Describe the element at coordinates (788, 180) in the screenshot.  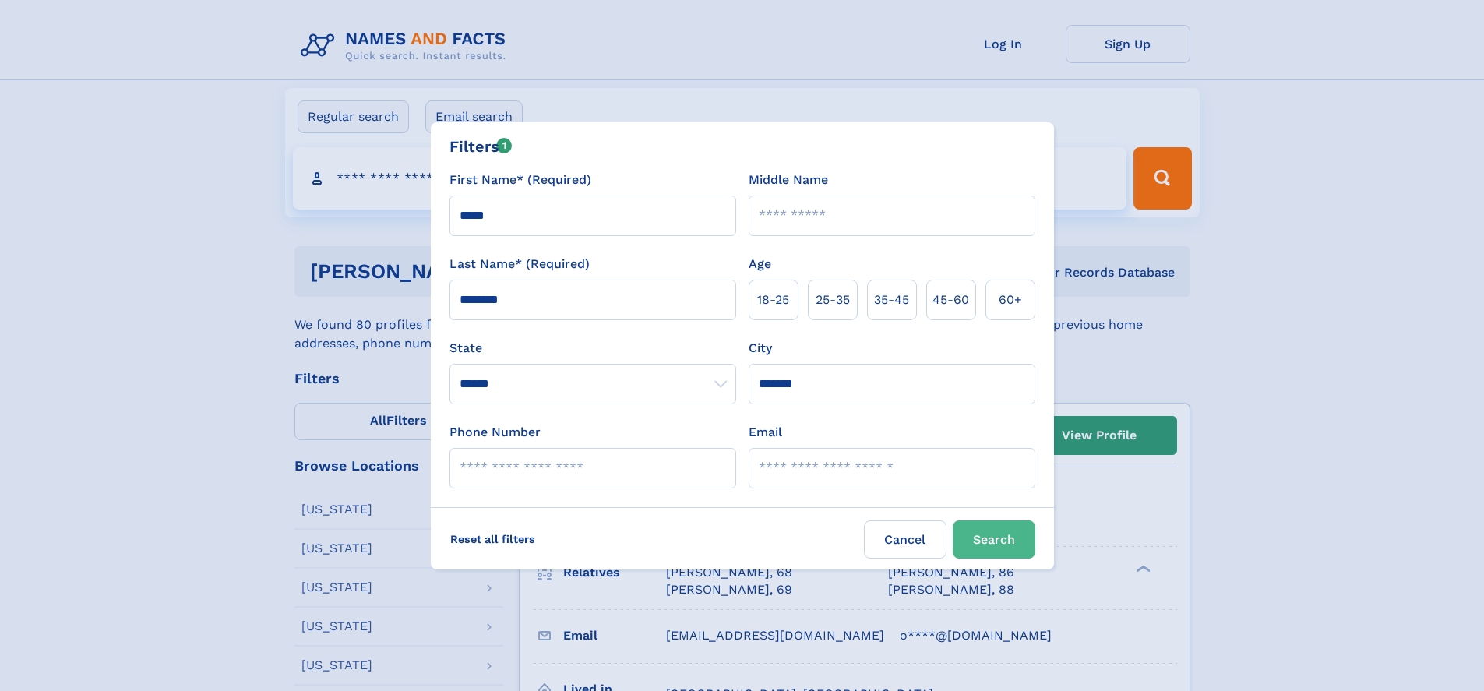
I see `label: Middle Name` at that location.